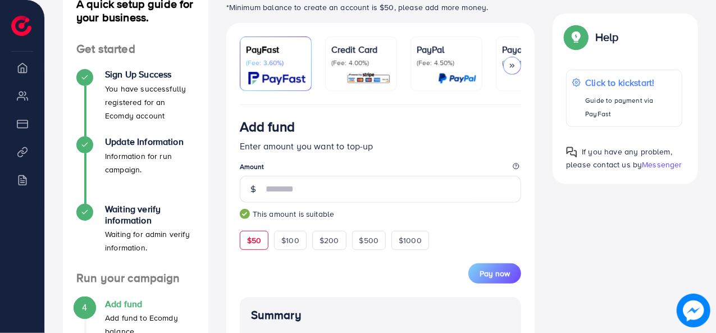  What do you see at coordinates (532, 63) in the screenshot?
I see `p: (Fee: 1.00%)` at bounding box center [532, 63].